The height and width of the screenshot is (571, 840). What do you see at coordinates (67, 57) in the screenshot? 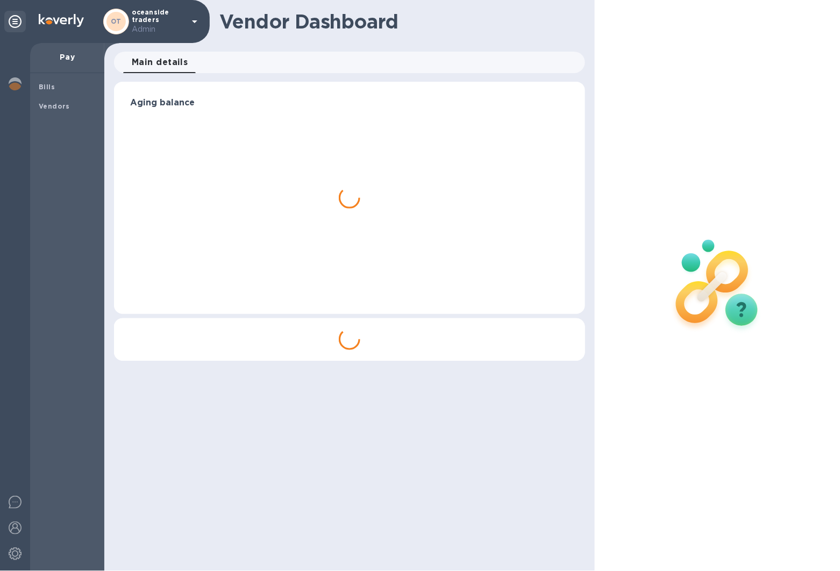
I see `p: Pay` at bounding box center [67, 57].